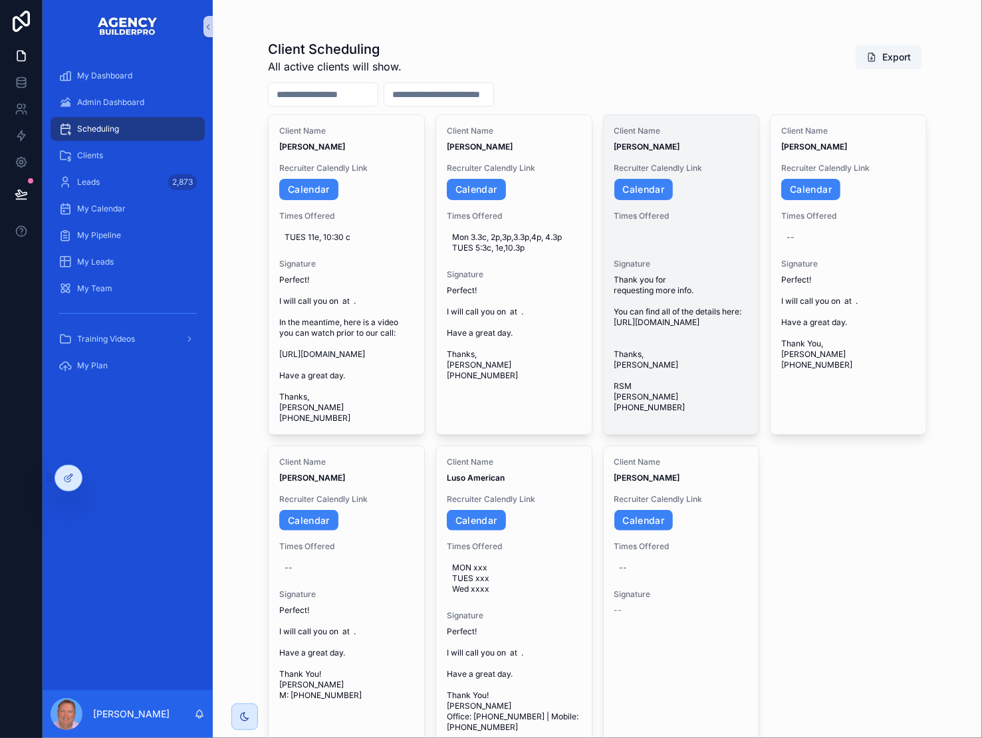 The width and height of the screenshot is (982, 738). I want to click on a: My Dashboard, so click(128, 76).